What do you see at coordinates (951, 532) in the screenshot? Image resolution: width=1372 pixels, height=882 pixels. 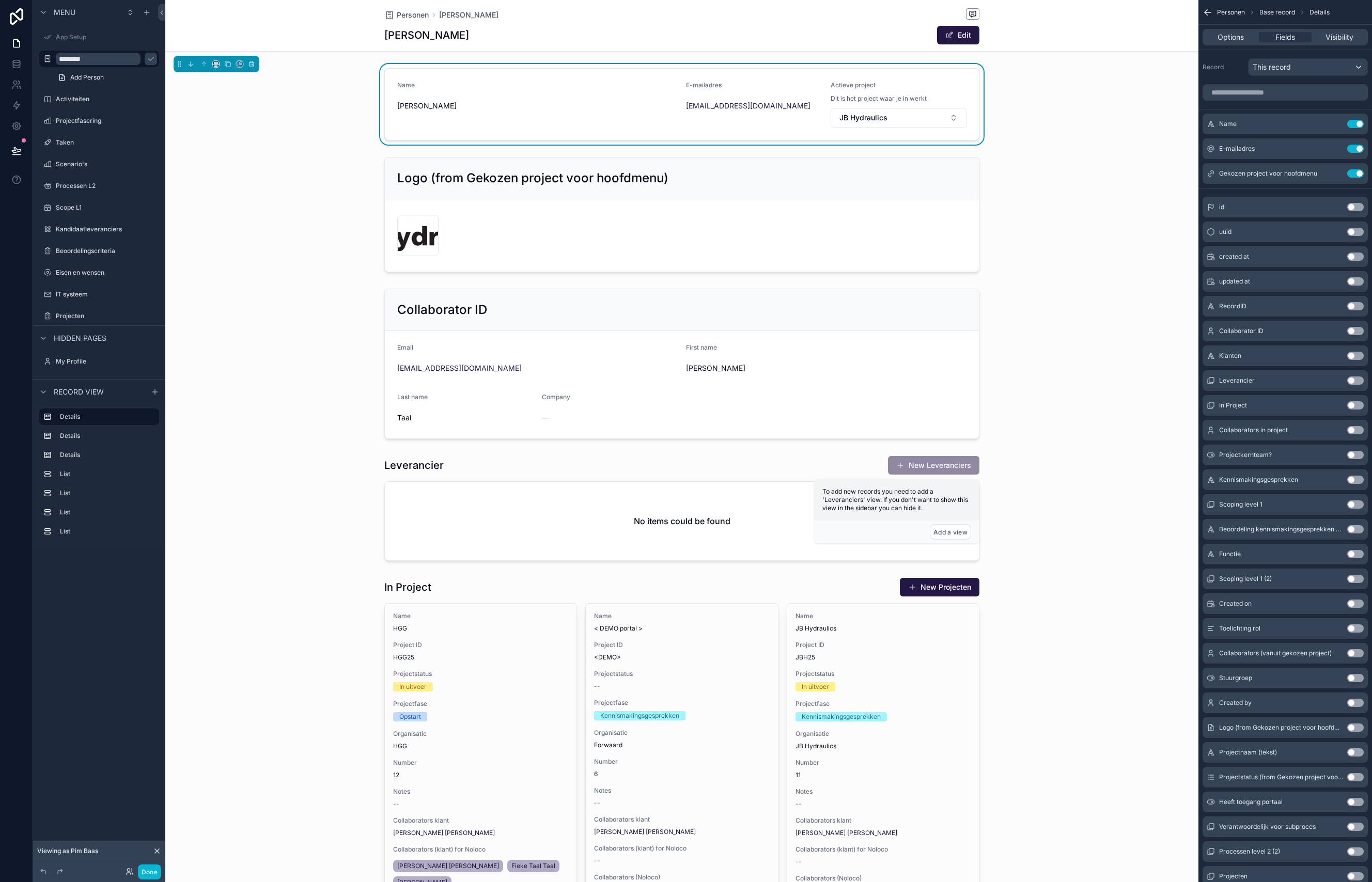 I see `button: Add a view` at bounding box center [951, 532].